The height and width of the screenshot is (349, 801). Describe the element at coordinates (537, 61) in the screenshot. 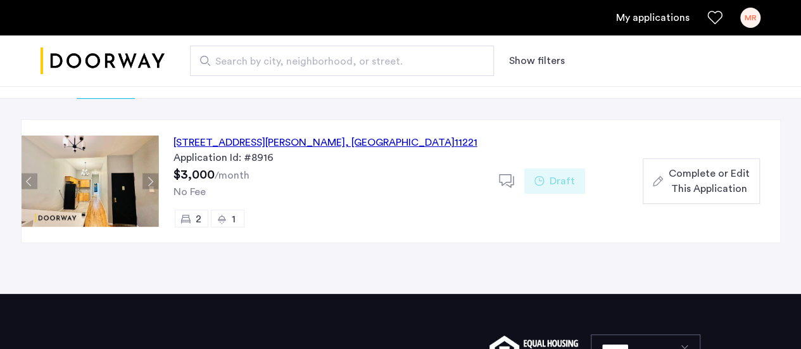

I see `button: Show or hide filters` at that location.